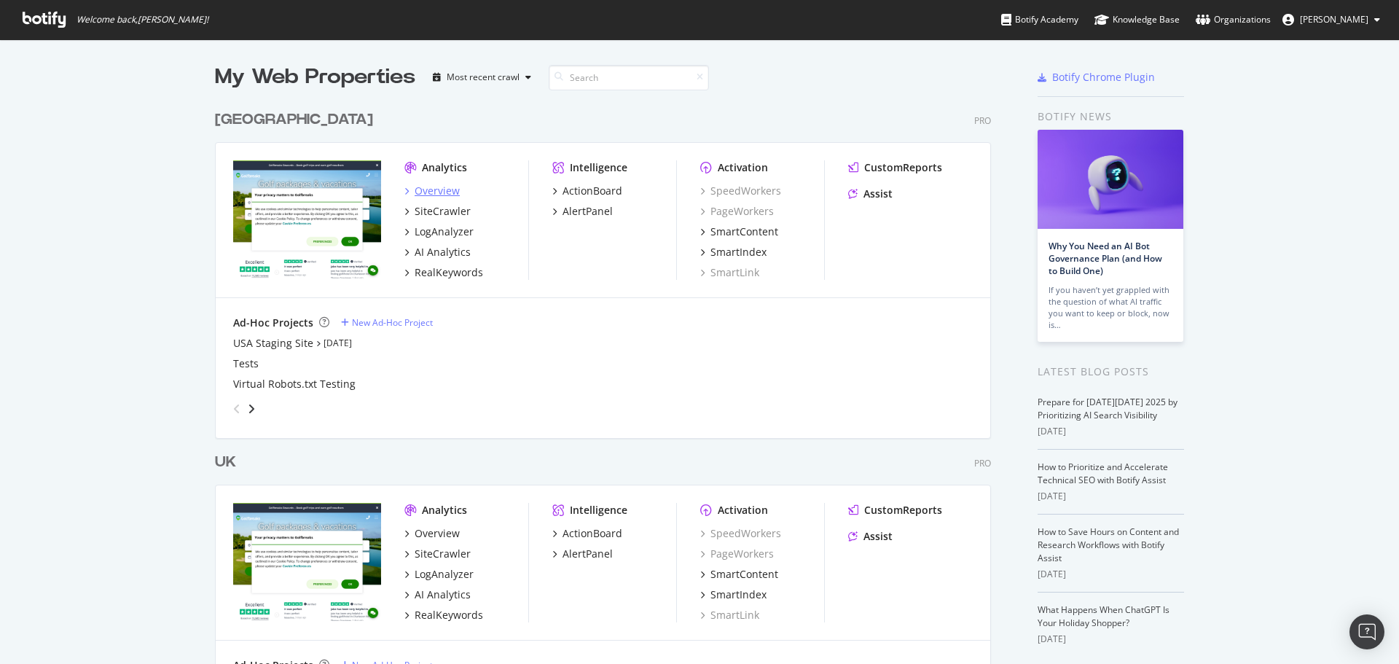 This screenshot has width=1399, height=664. Describe the element at coordinates (1096, 77) in the screenshot. I see `a: Botify Chrome Plugin` at that location.